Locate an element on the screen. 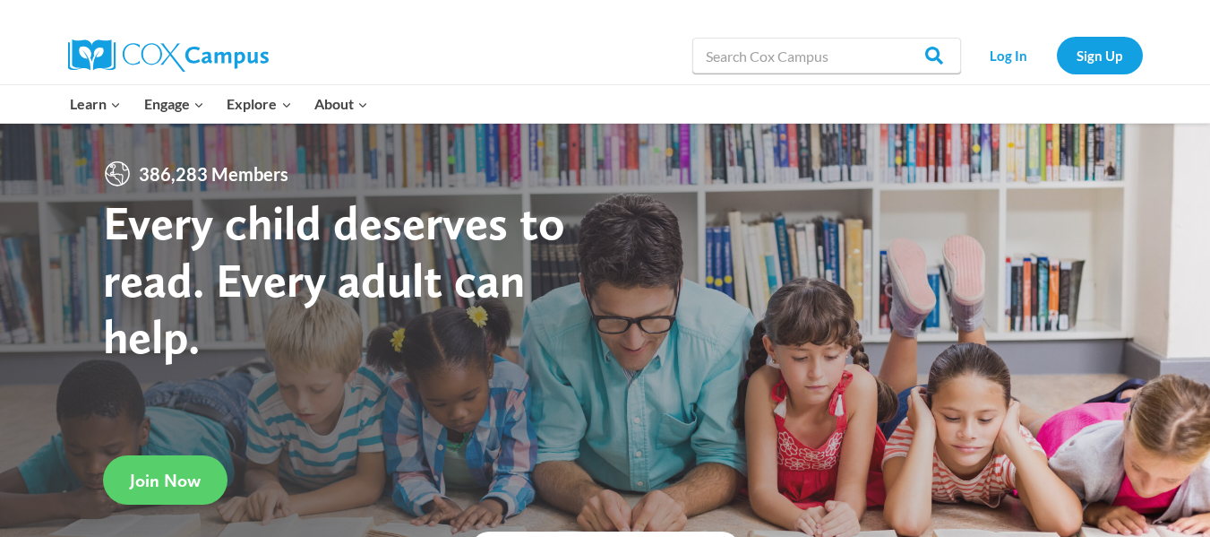 This screenshot has height=537, width=1210. input: Search Cox Campus is located at coordinates (827, 56).